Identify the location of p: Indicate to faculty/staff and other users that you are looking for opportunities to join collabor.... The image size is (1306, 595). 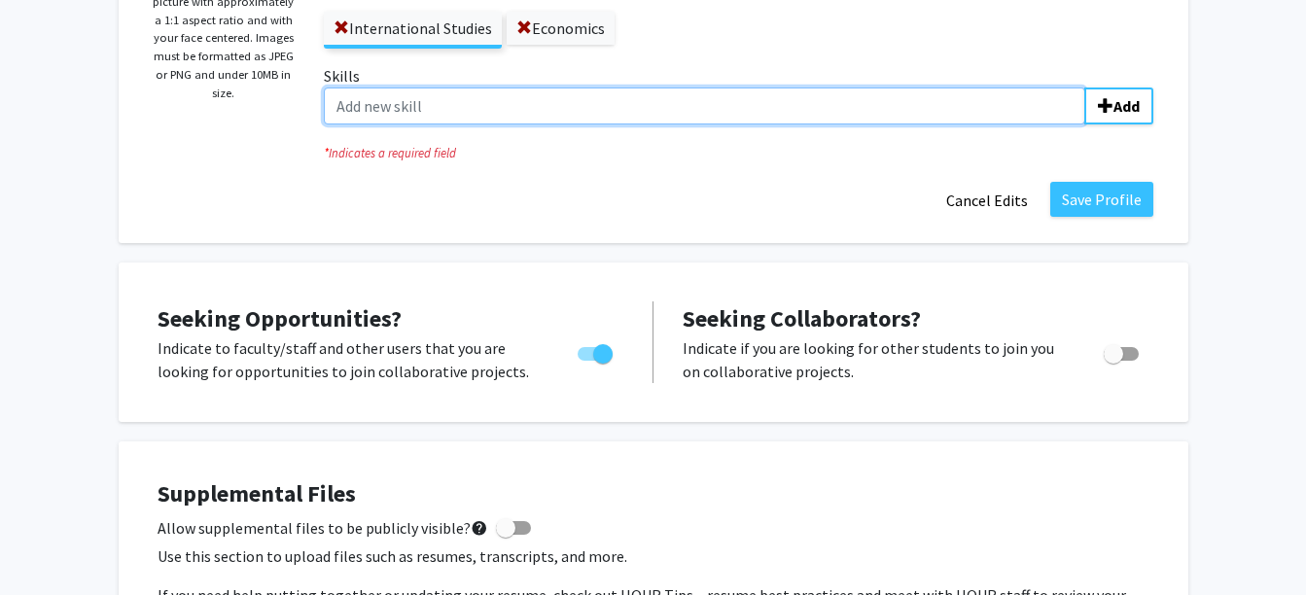
(349, 360).